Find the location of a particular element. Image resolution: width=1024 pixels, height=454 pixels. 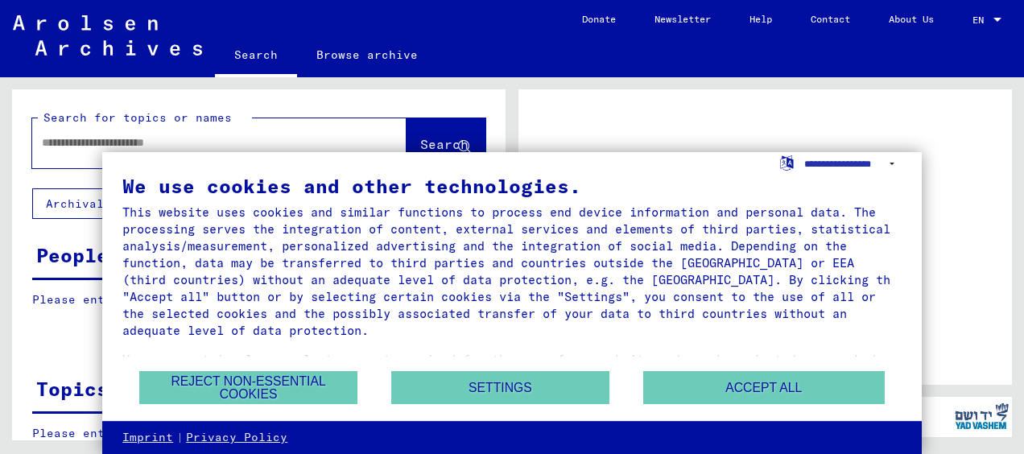

mat-label: Search for topics or names is located at coordinates (138, 117).